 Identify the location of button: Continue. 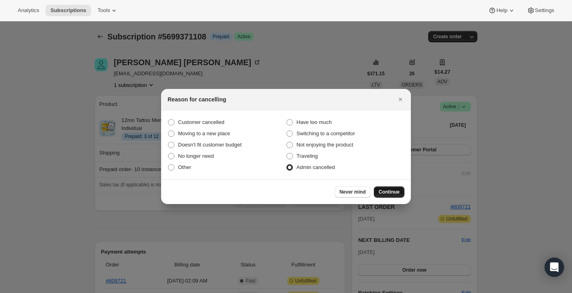
(389, 192).